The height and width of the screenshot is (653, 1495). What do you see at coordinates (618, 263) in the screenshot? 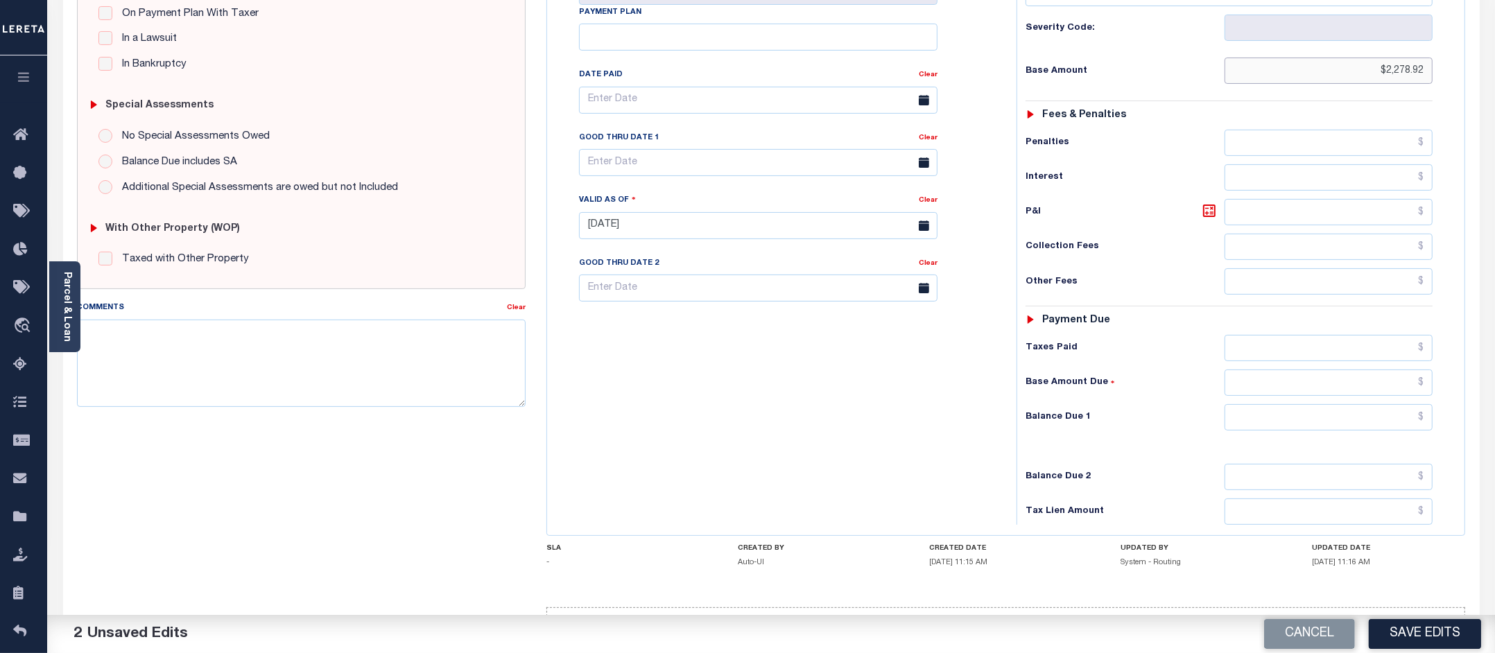
I see `label: Good Thru Date 2` at bounding box center [618, 263].